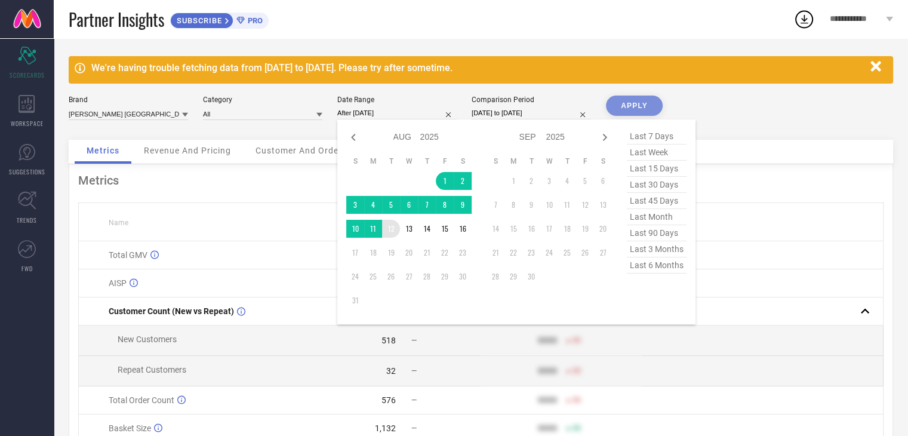  What do you see at coordinates (128, 100) in the screenshot?
I see `div: Brand` at bounding box center [128, 100].